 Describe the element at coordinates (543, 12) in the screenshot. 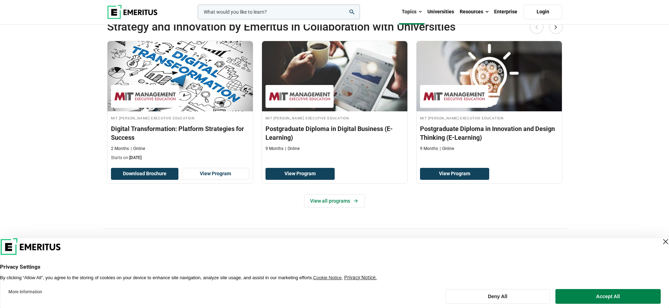

I see `a: Login` at that location.